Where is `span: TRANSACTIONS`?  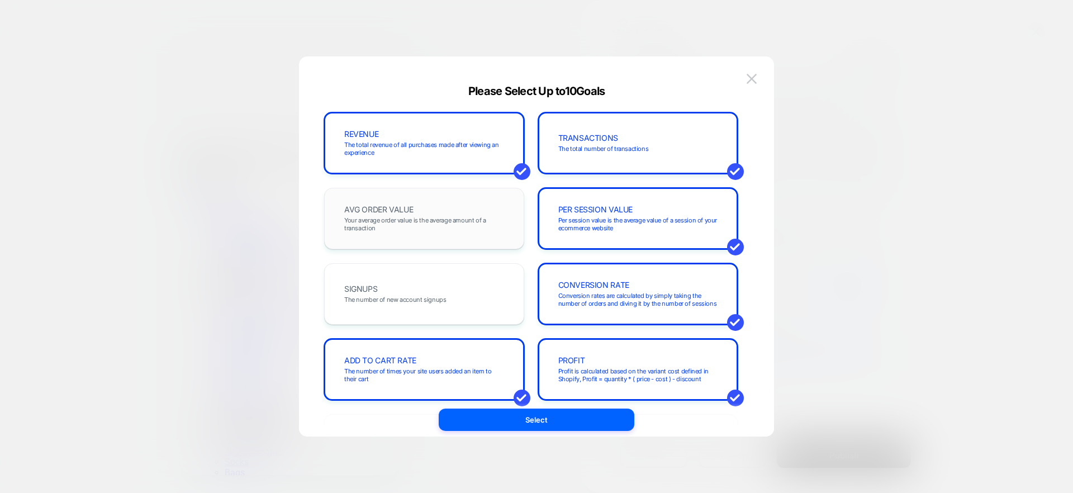
span: TRANSACTIONS is located at coordinates (588, 138).